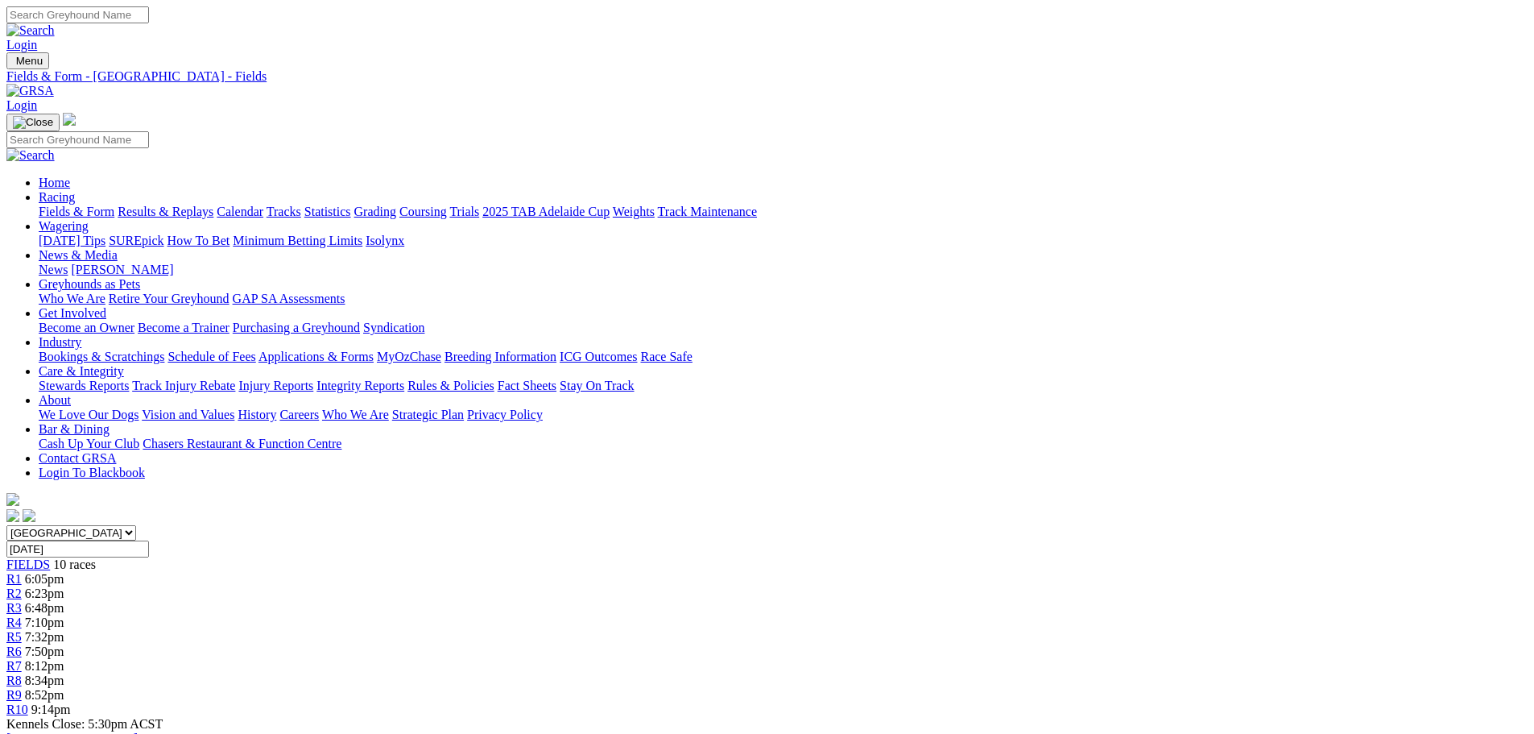  What do you see at coordinates (14, 651) in the screenshot?
I see `span: R6` at bounding box center [14, 651].